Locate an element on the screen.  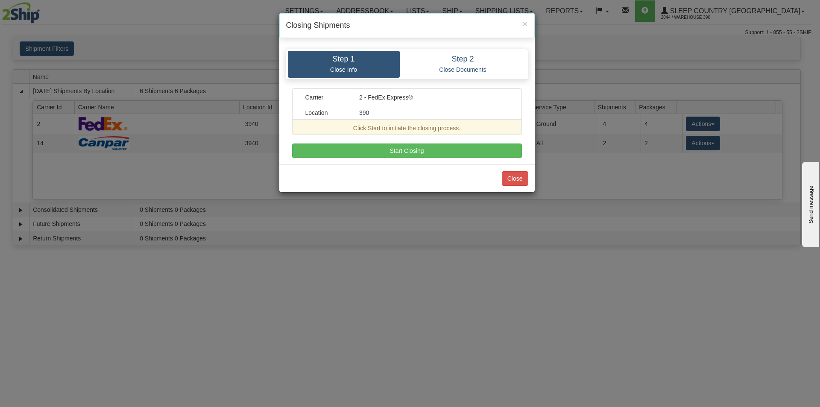
div: 2 - FedEx Express® is located at coordinates (434, 97).